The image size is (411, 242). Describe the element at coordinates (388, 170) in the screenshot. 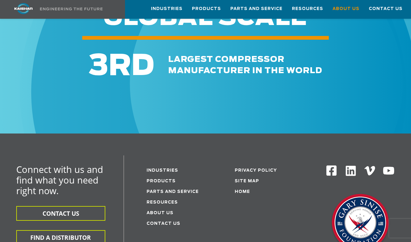

I see `img: Youtube` at that location.